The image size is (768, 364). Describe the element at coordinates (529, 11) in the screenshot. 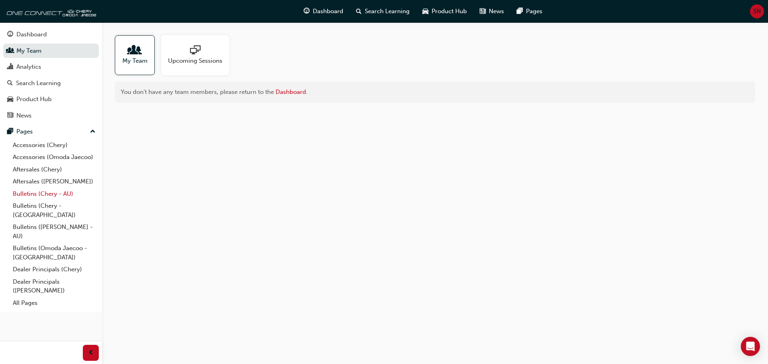

I see `a: pages-iconPages` at that location.